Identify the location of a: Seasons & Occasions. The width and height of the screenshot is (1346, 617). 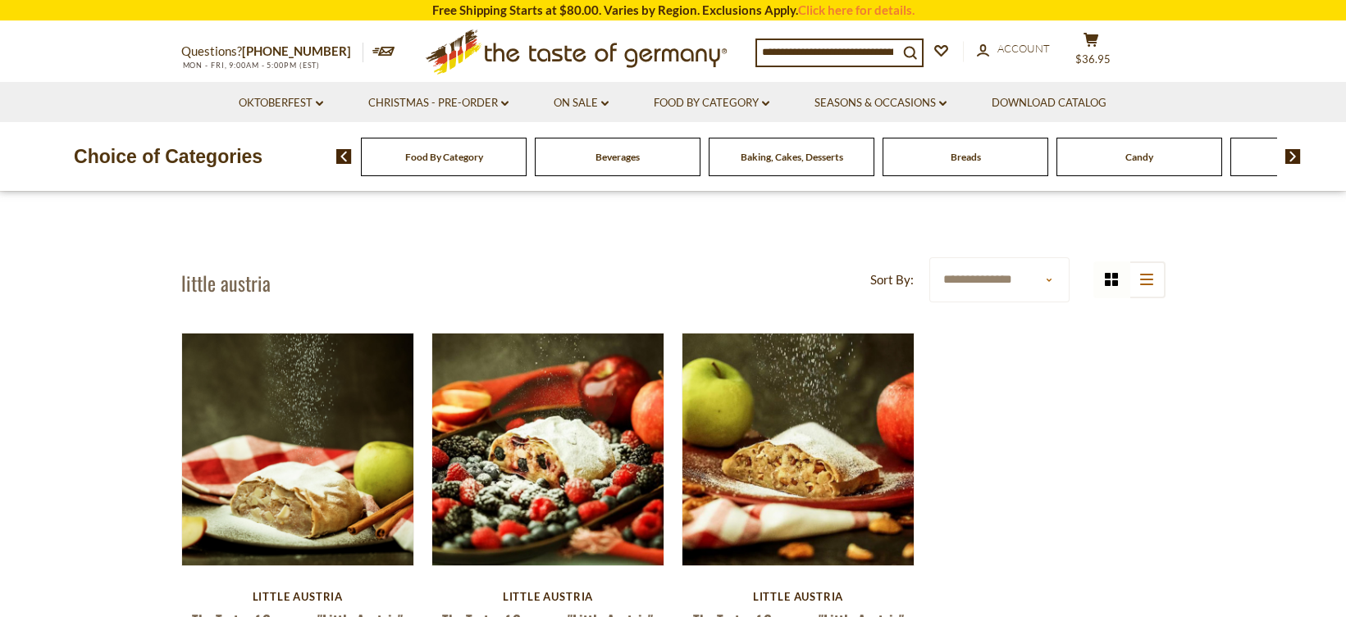
(880, 103).